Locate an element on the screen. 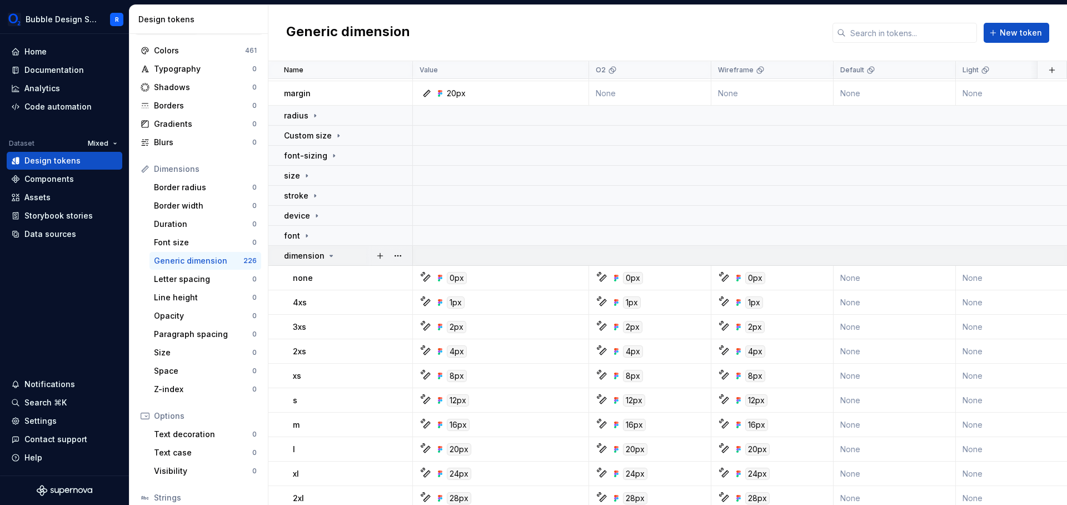 Image resolution: width=1067 pixels, height=505 pixels. a: Text decoration0 is located at coordinates (205, 434).